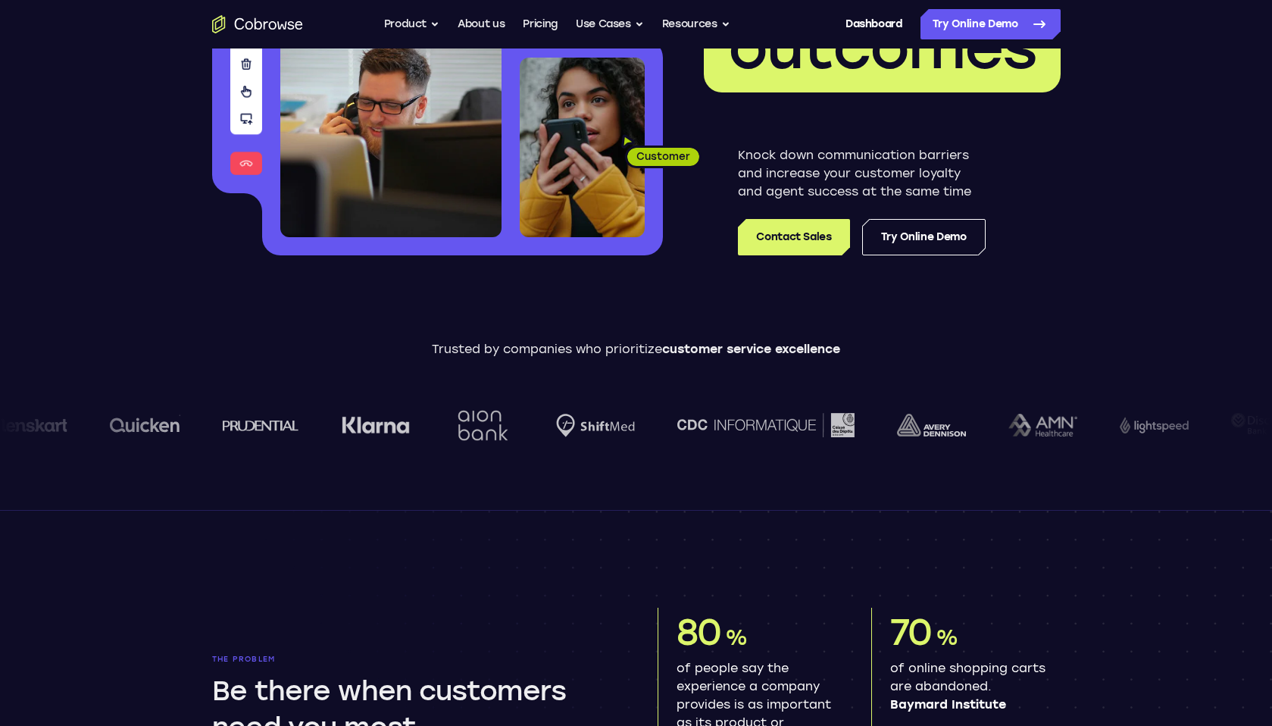  I want to click on a: About us, so click(481, 24).